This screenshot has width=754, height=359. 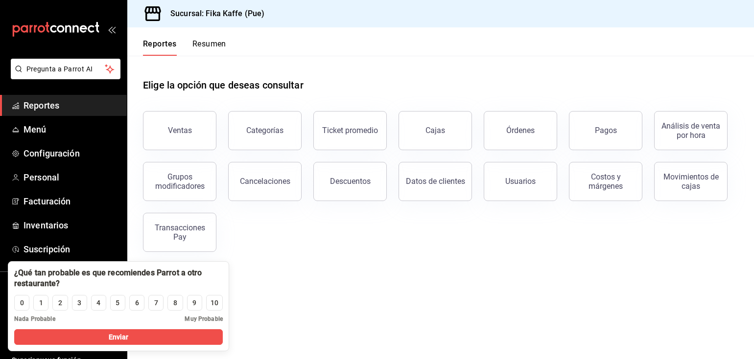 What do you see at coordinates (605, 131) in the screenshot?
I see `button: Pagos` at bounding box center [605, 131].